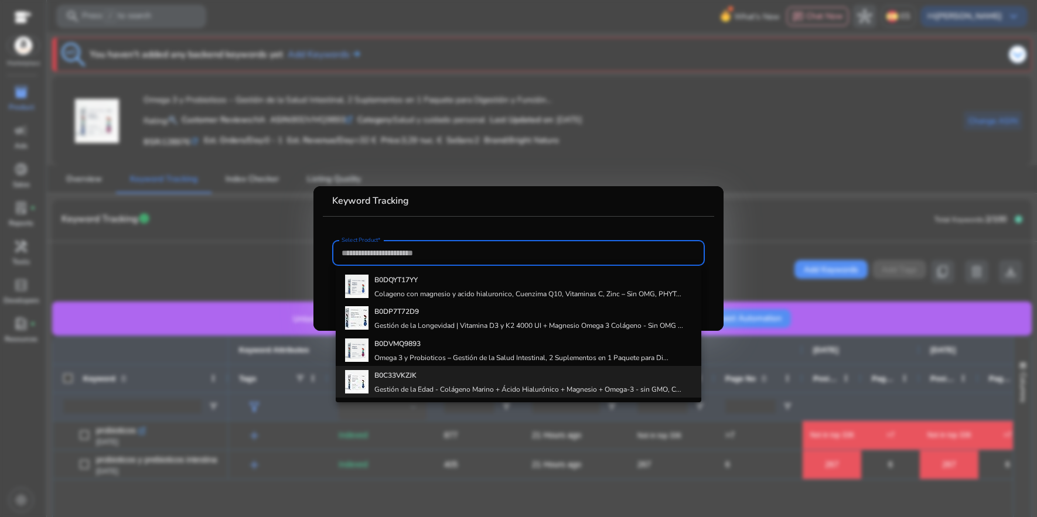 This screenshot has height=517, width=1037. I want to click on img: 41Rbv6wvVSL._AC_US40_.jpg, so click(357, 318).